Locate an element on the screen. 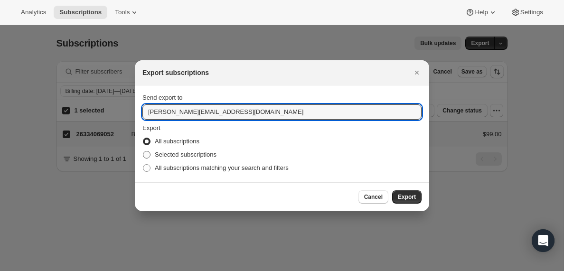  div: Open Intercom Messenger is located at coordinates (543, 241).